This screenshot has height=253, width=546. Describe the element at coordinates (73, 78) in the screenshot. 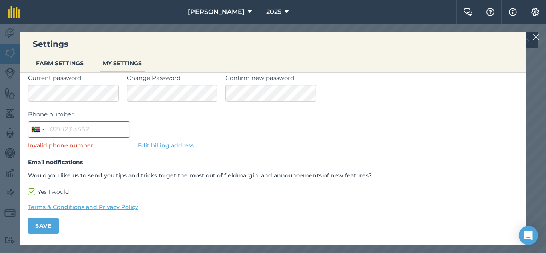

I see `label: Current password` at that location.